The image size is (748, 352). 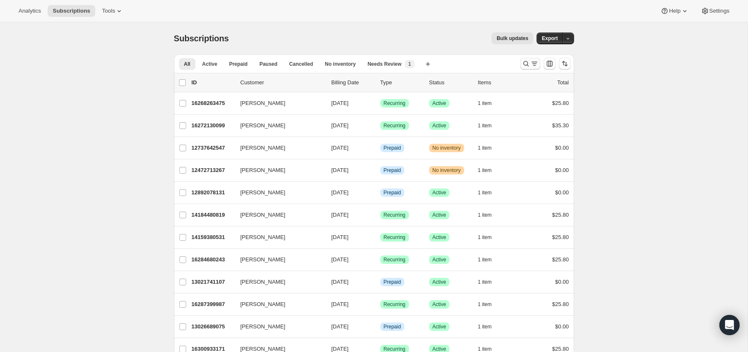 I want to click on button: Bulk updates, so click(x=512, y=38).